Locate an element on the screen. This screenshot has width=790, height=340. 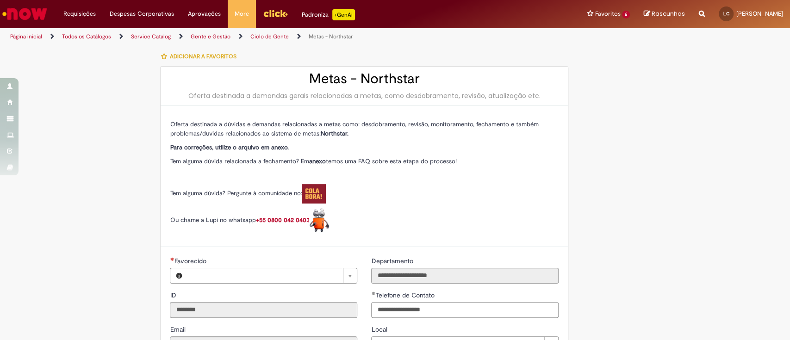
a: Metas - Northstar is located at coordinates (330, 37).